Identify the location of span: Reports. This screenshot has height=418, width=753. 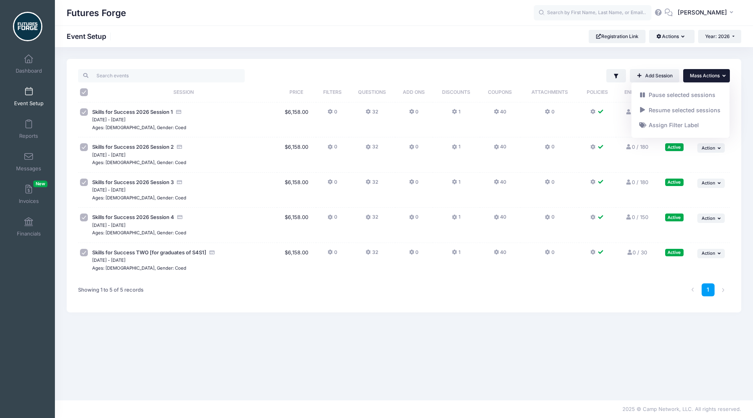
(29, 136).